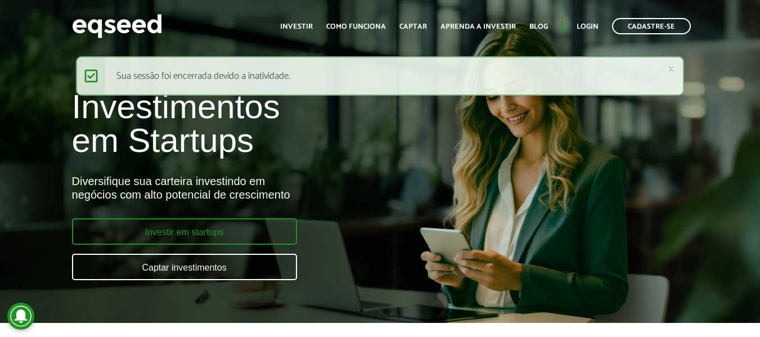 The height and width of the screenshot is (337, 760). What do you see at coordinates (478, 26) in the screenshot?
I see `a: Aprenda a investir` at bounding box center [478, 26].